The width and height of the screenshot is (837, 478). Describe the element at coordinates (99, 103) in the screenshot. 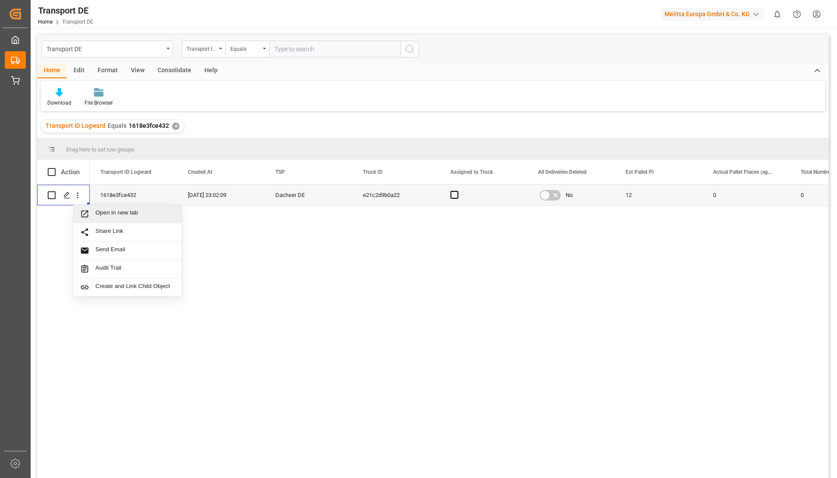

I see `div: File Browser` at that location.